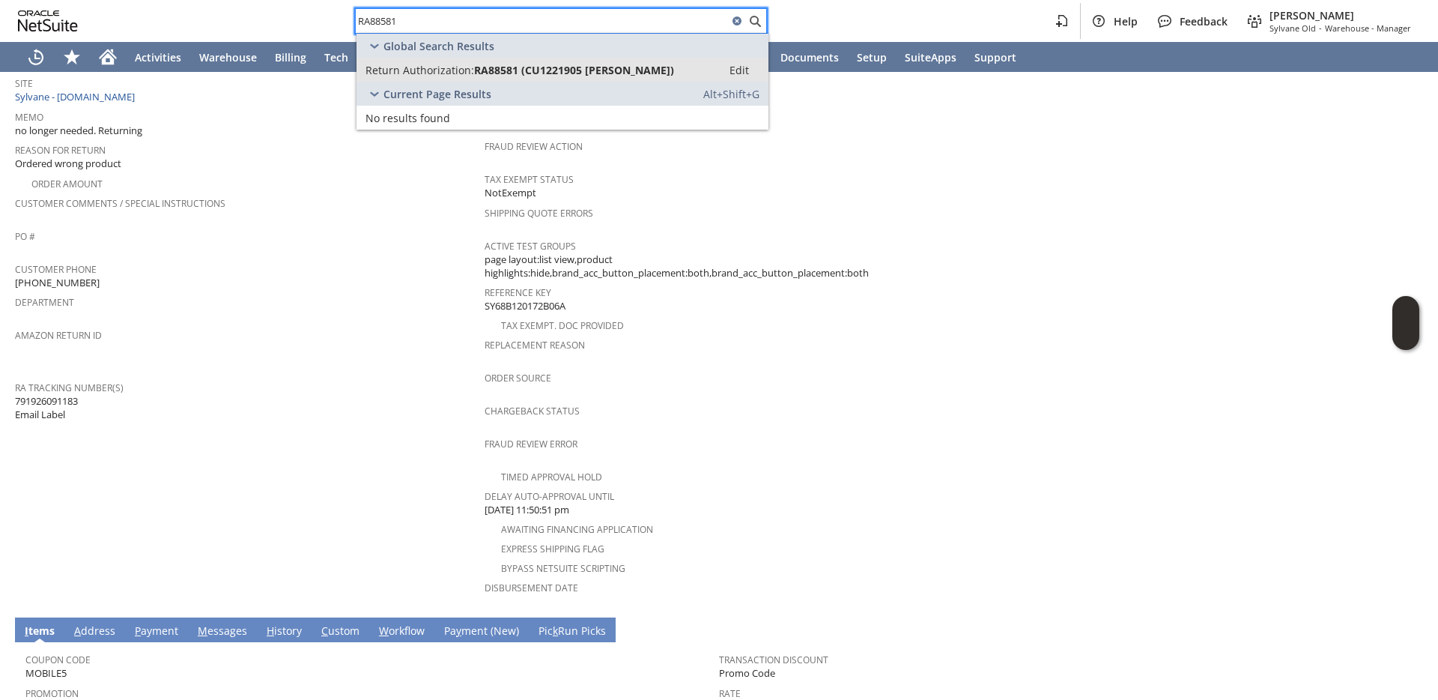 Image resolution: width=1438 pixels, height=700 pixels. What do you see at coordinates (577, 529) in the screenshot?
I see `a: Awaiting Financing Application` at bounding box center [577, 529].